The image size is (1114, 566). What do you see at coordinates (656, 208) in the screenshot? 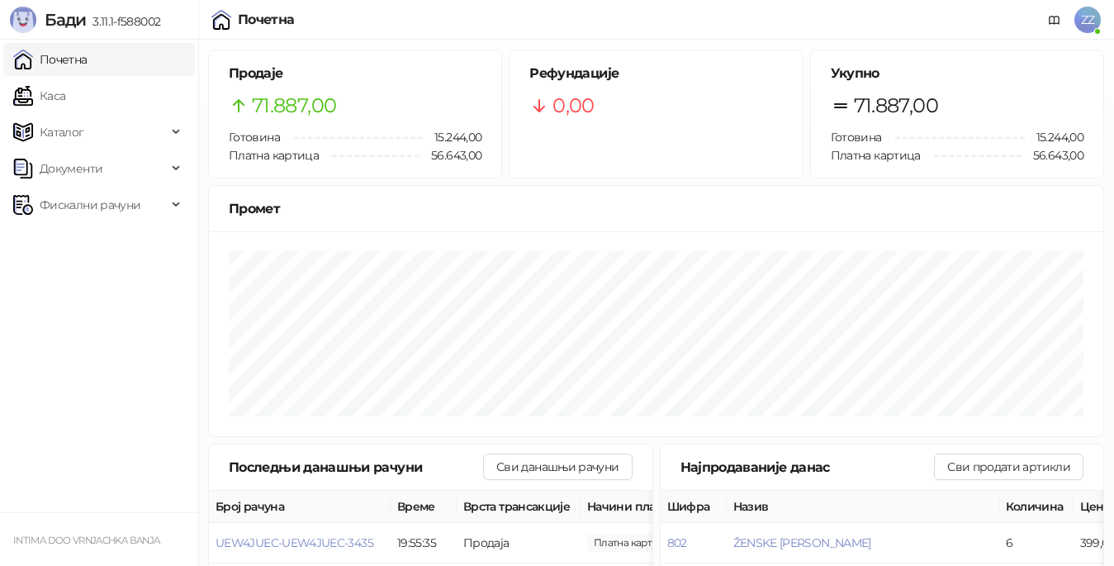
I see `div: Промет` at bounding box center [656, 208].